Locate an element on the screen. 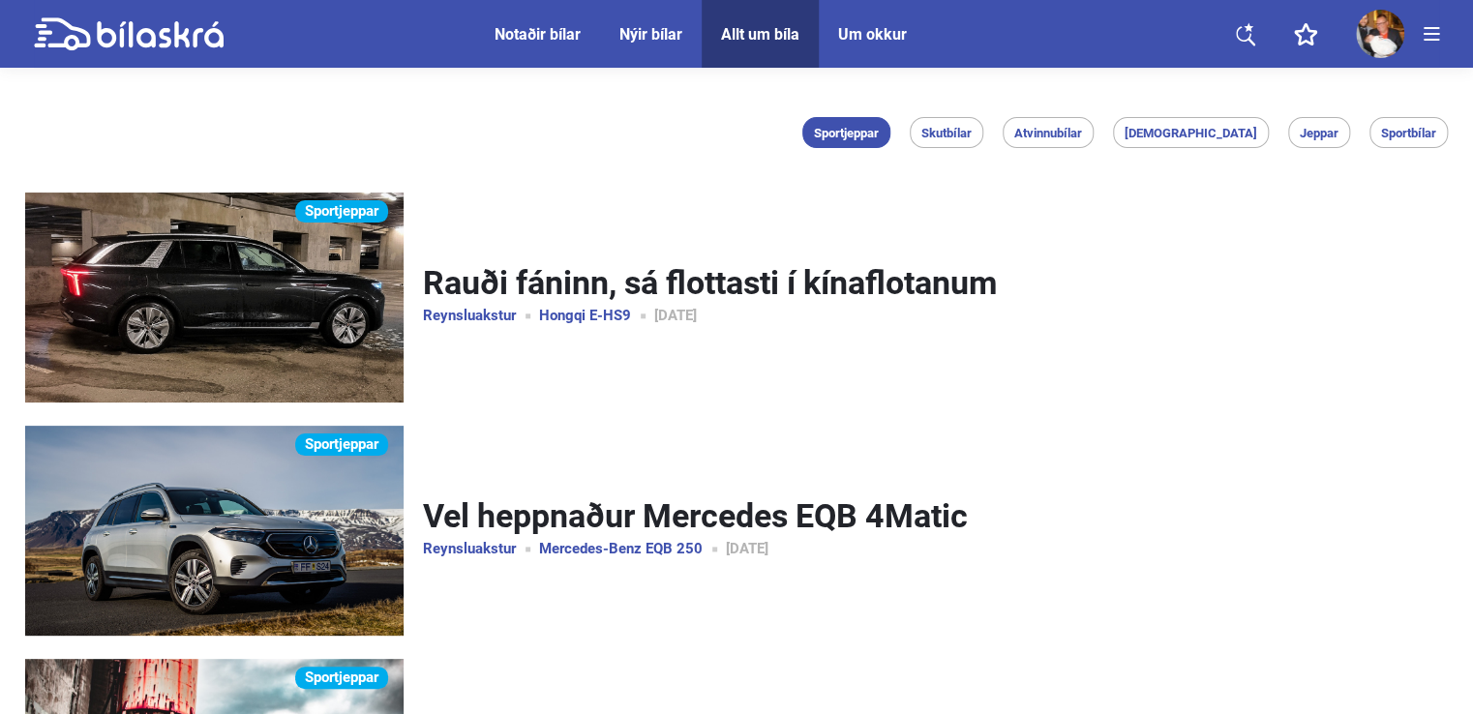 Image resolution: width=1473 pixels, height=714 pixels. div: Um okkur is located at coordinates (872, 34).